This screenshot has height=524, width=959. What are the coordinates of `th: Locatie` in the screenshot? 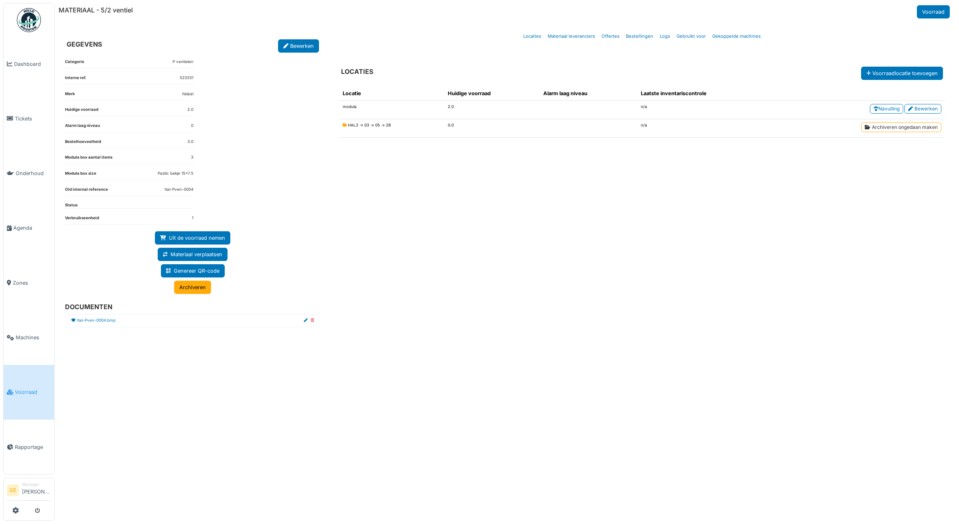 It's located at (392, 94).